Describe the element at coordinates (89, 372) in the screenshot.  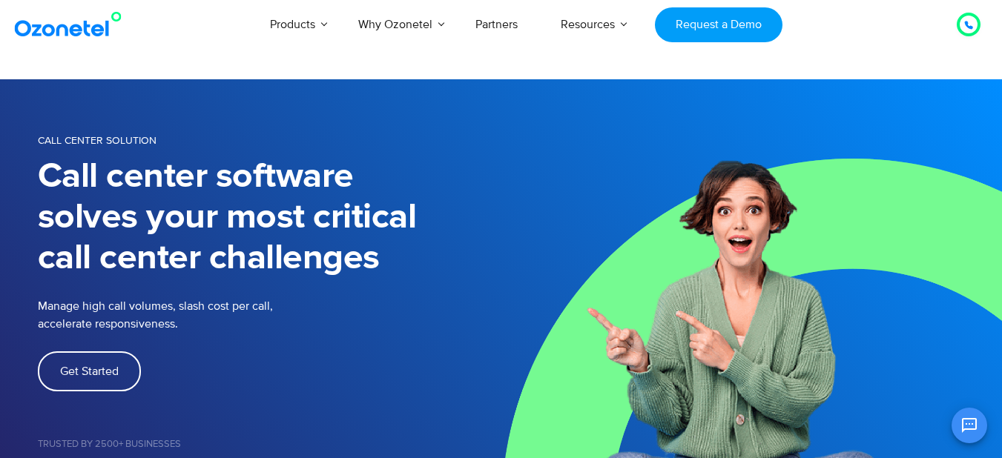
I see `a: Get Started` at that location.